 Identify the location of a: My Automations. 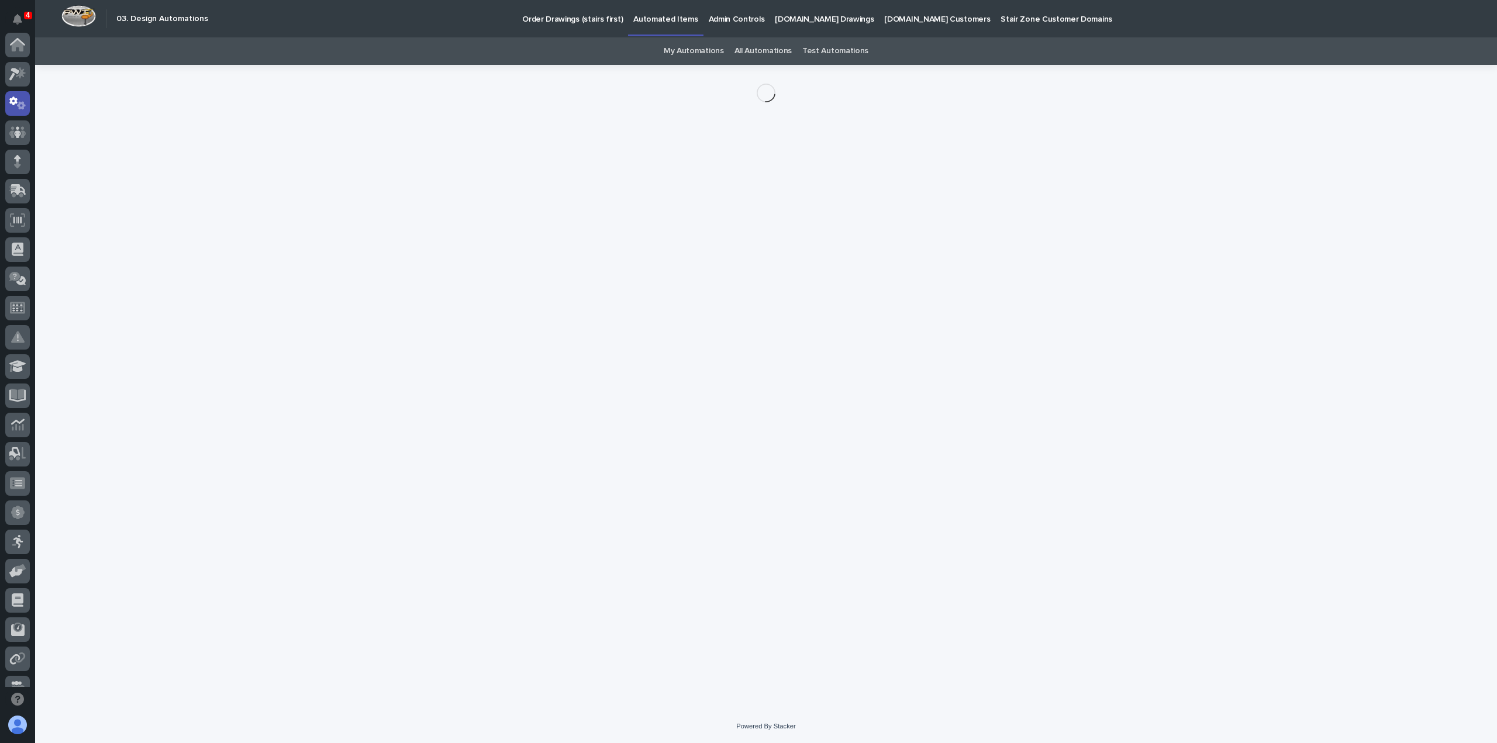
(693, 51).